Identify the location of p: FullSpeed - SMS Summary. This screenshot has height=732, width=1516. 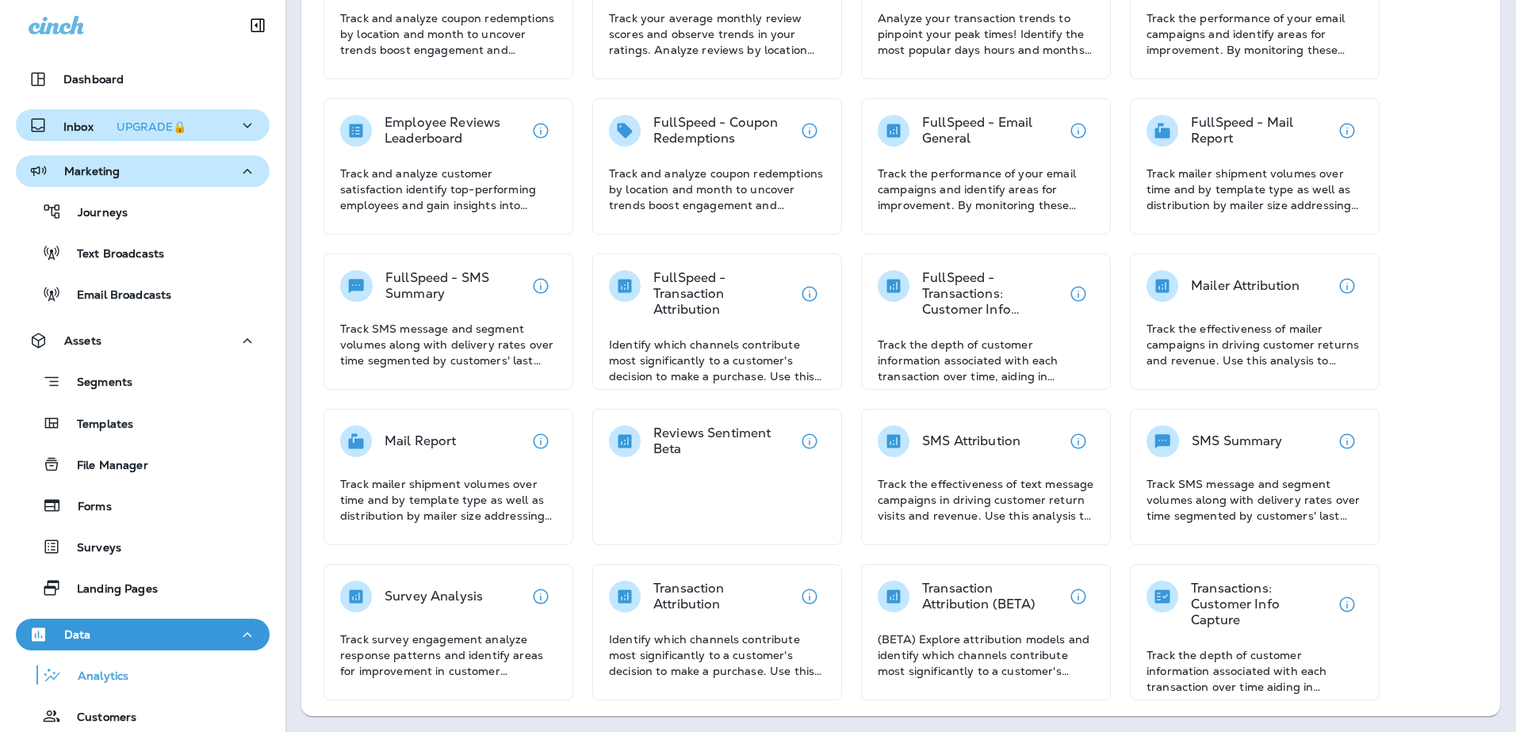
(455, 286).